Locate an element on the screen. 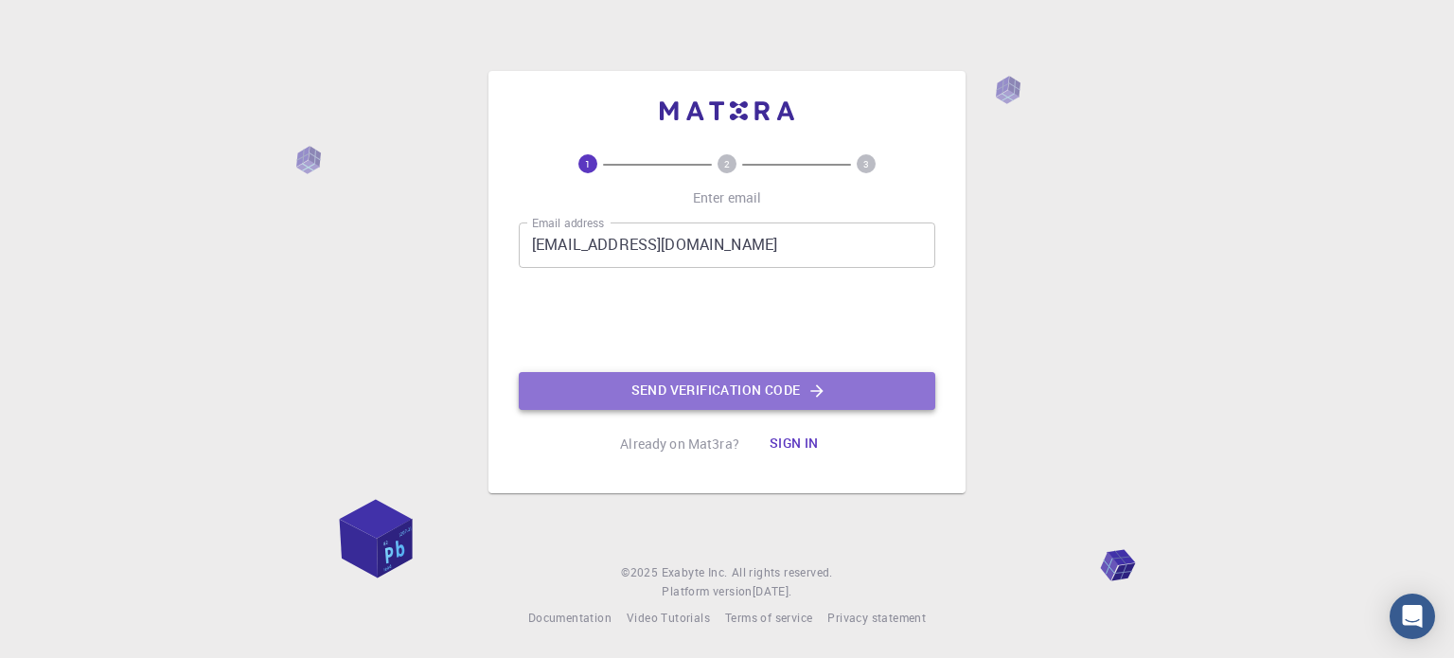 This screenshot has width=1454, height=658. div: Open Intercom Messenger is located at coordinates (1412, 616).